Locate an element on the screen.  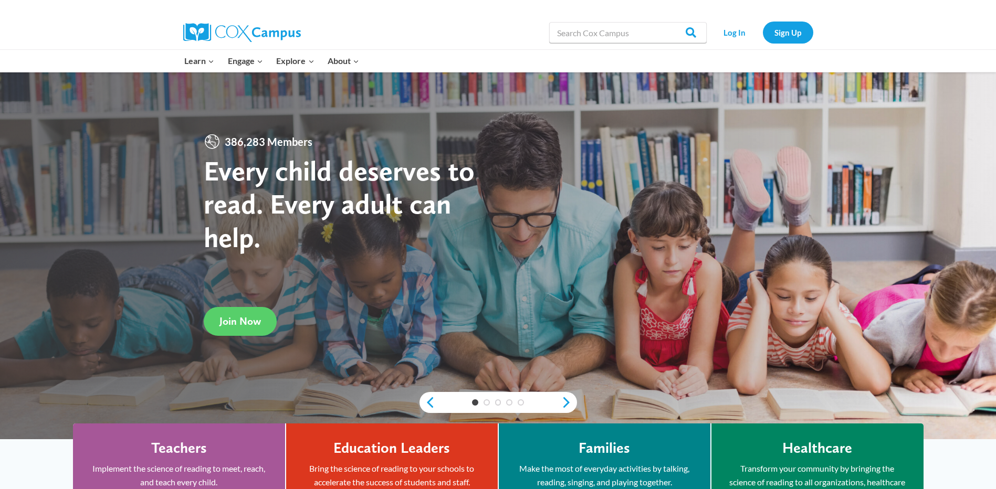
a: 1 is located at coordinates (475, 403).